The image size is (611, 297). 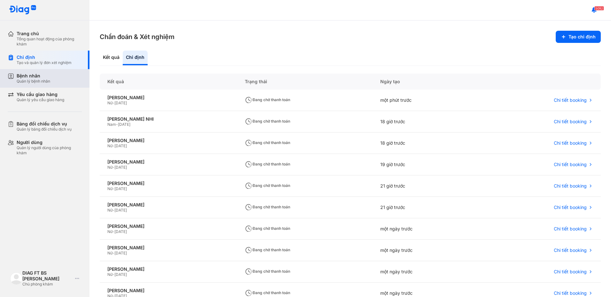 I want to click on div: Tổng quan hoạt động của phòng khám, so click(x=49, y=42).